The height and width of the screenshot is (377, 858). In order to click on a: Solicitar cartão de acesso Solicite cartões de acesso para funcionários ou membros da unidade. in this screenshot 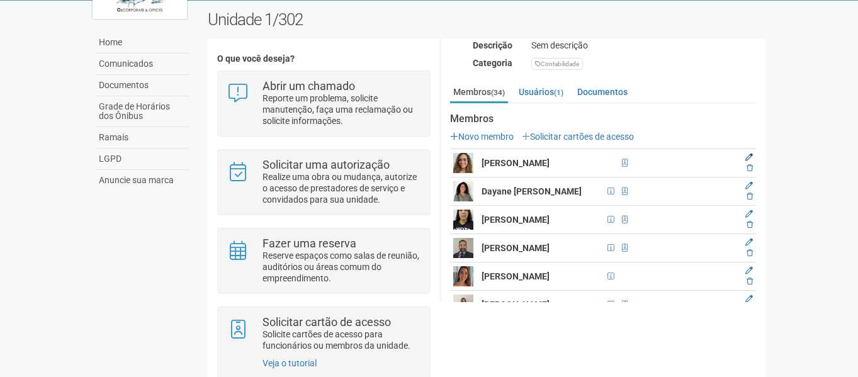, I will do `click(323, 334)`.